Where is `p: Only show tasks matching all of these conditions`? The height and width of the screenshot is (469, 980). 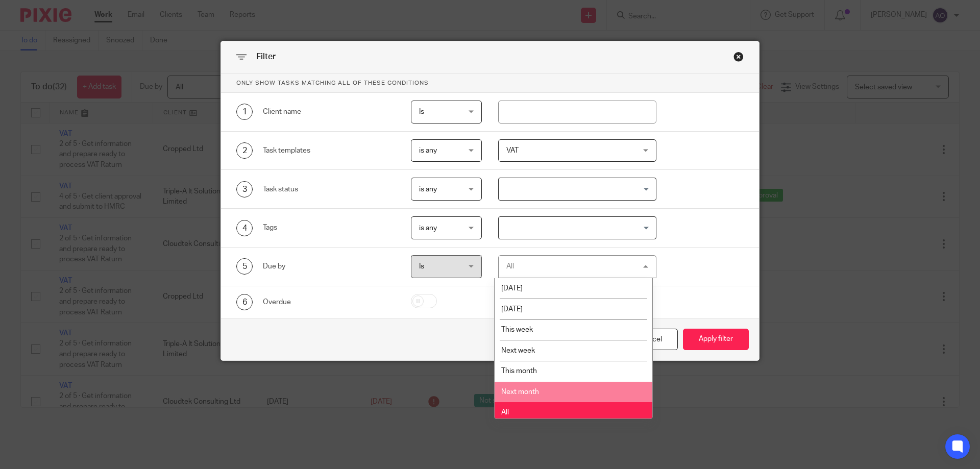
p: Only show tasks matching all of these conditions is located at coordinates (490, 83).